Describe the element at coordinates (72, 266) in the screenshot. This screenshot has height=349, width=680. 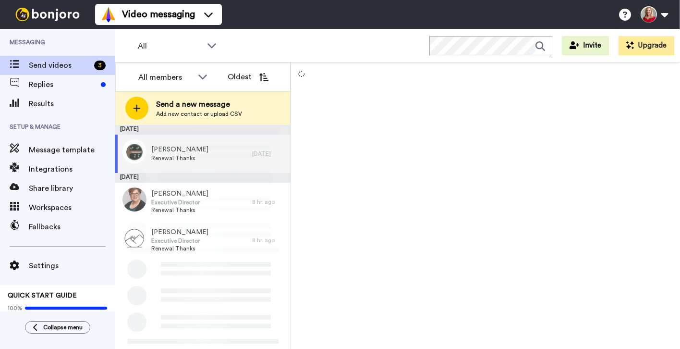
I see `span: Settings` at that location.